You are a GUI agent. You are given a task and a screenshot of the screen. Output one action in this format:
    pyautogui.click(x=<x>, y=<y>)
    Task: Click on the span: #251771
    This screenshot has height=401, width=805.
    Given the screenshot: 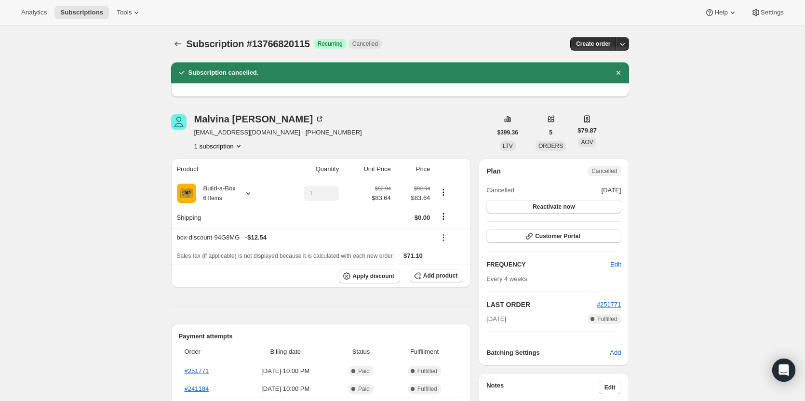 What is the action you would take?
    pyautogui.click(x=609, y=304)
    